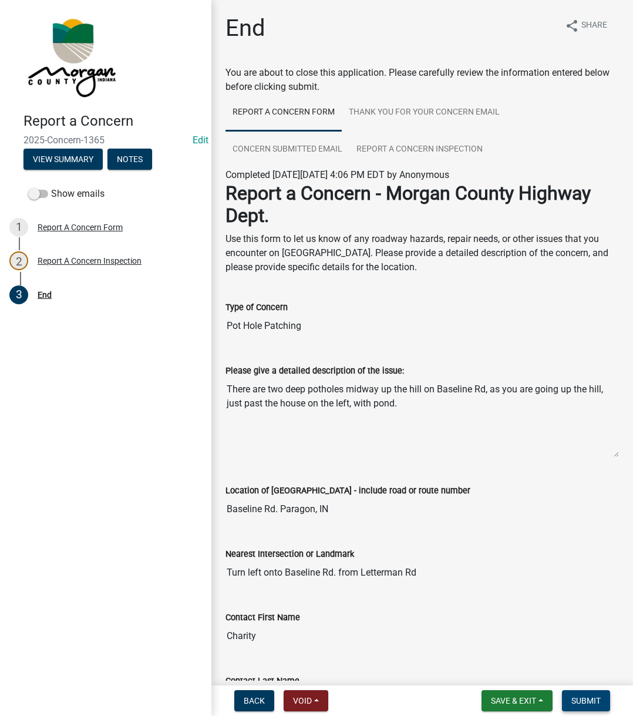 The image size is (633, 716). I want to click on a: Thank You for Your Concern Email, so click(424, 113).